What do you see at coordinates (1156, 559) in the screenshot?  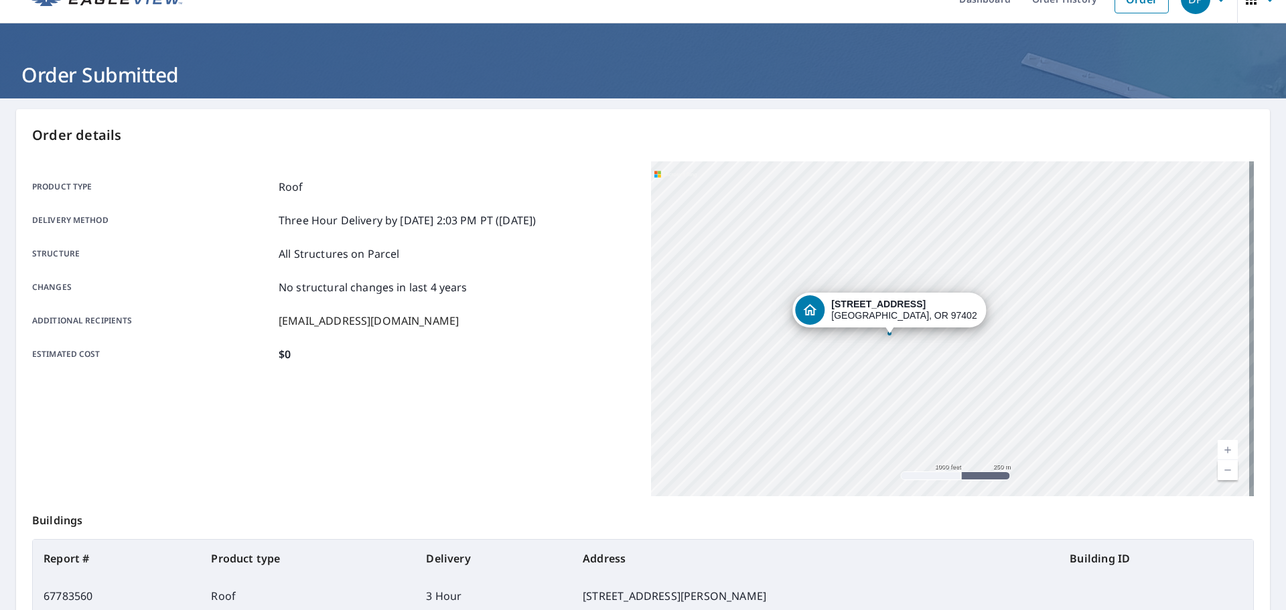 I see `th: Building ID` at bounding box center [1156, 559].